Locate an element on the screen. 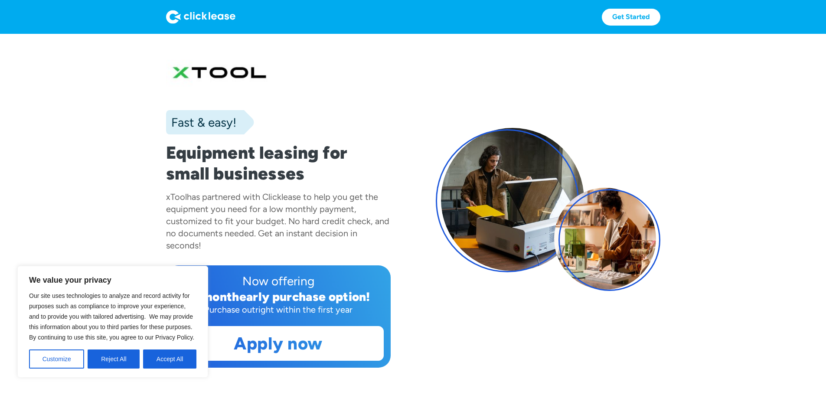 This screenshot has width=826, height=395. div: Fast & easy! is located at coordinates (201, 122).